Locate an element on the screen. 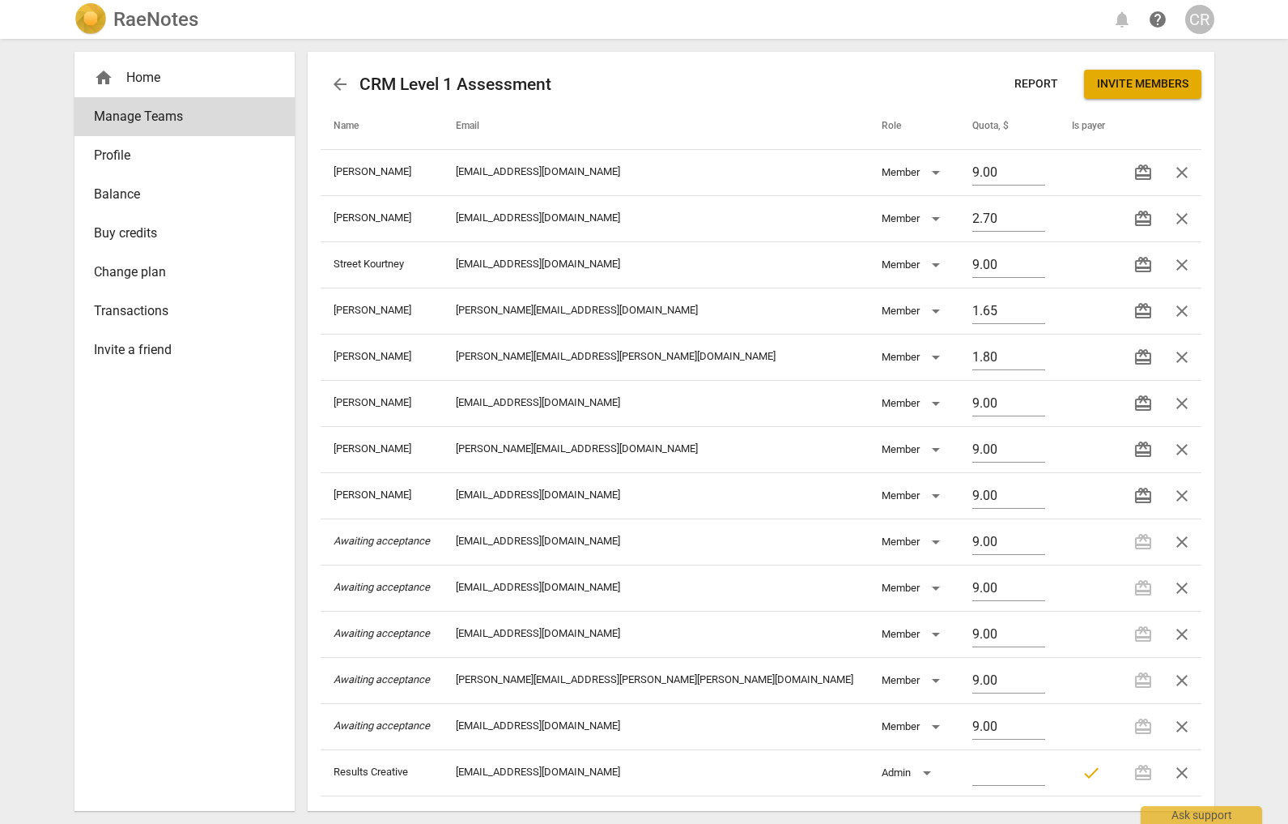 The image size is (1288, 824). a: Help is located at coordinates (1158, 19).